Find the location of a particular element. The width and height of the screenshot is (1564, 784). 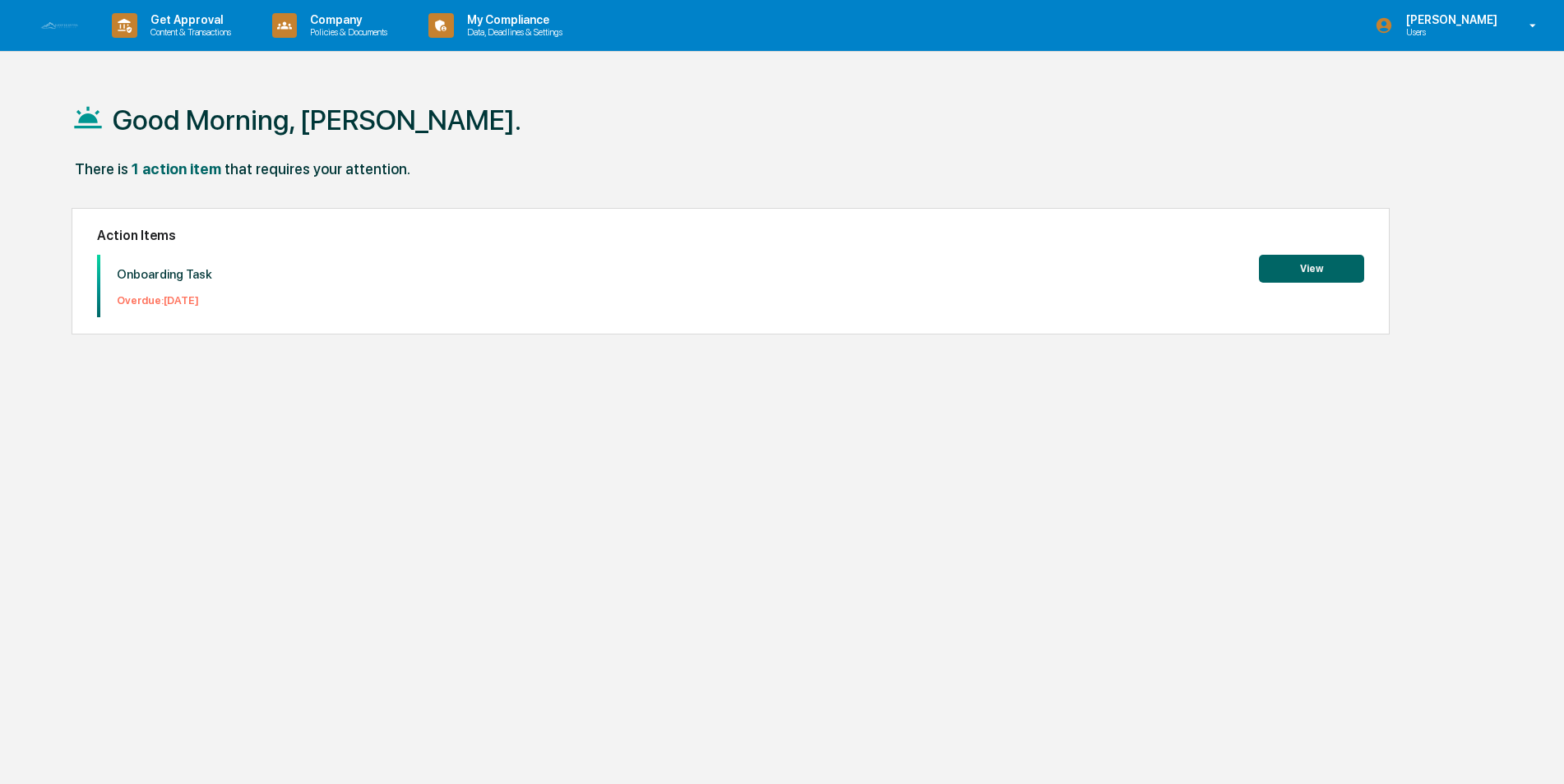

p: My Compliance is located at coordinates (512, 20).